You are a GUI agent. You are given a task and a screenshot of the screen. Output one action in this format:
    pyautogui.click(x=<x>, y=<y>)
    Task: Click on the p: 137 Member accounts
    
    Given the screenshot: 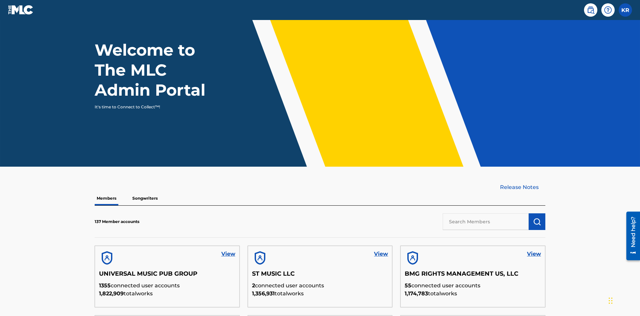 What is the action you would take?
    pyautogui.click(x=117, y=222)
    